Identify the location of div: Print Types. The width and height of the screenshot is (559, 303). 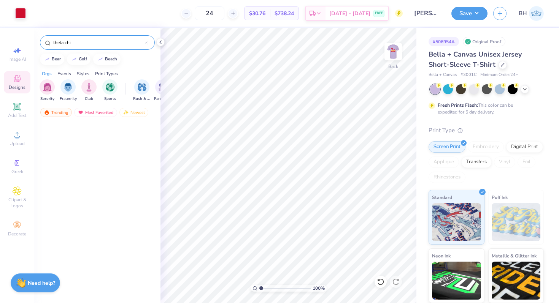
(106, 74).